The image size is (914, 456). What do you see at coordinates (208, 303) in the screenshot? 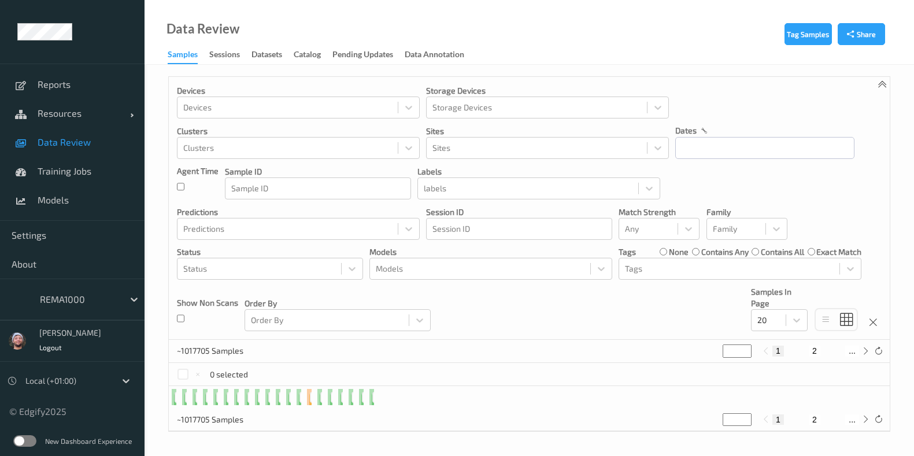
I see `p: Show Non Scans` at bounding box center [208, 303].